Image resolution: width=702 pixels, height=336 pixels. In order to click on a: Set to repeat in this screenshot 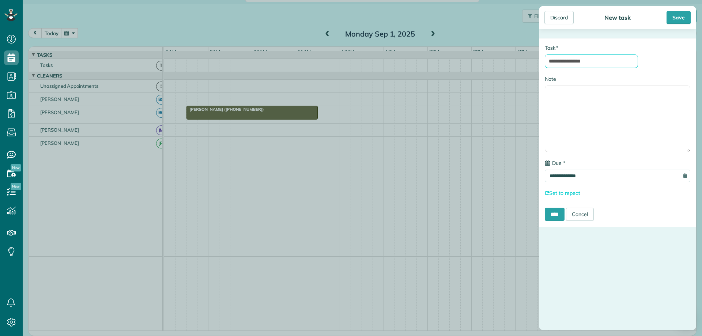, I will do `click(563, 193)`.